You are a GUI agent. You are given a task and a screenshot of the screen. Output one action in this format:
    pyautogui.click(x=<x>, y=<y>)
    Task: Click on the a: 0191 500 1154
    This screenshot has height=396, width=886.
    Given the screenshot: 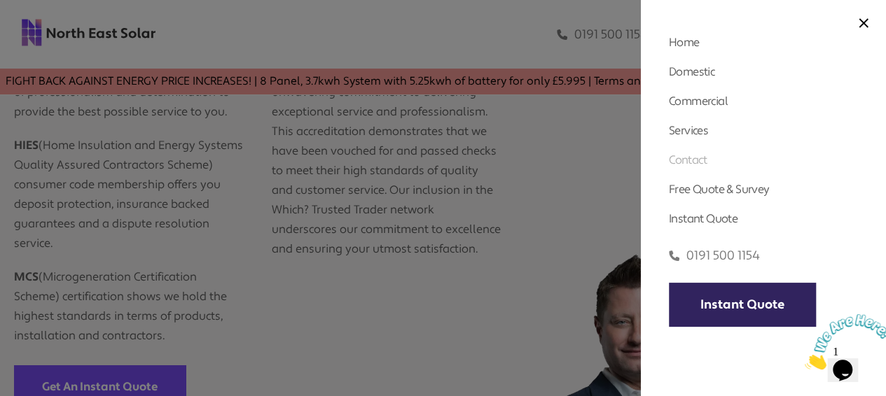 What is the action you would take?
    pyautogui.click(x=714, y=256)
    